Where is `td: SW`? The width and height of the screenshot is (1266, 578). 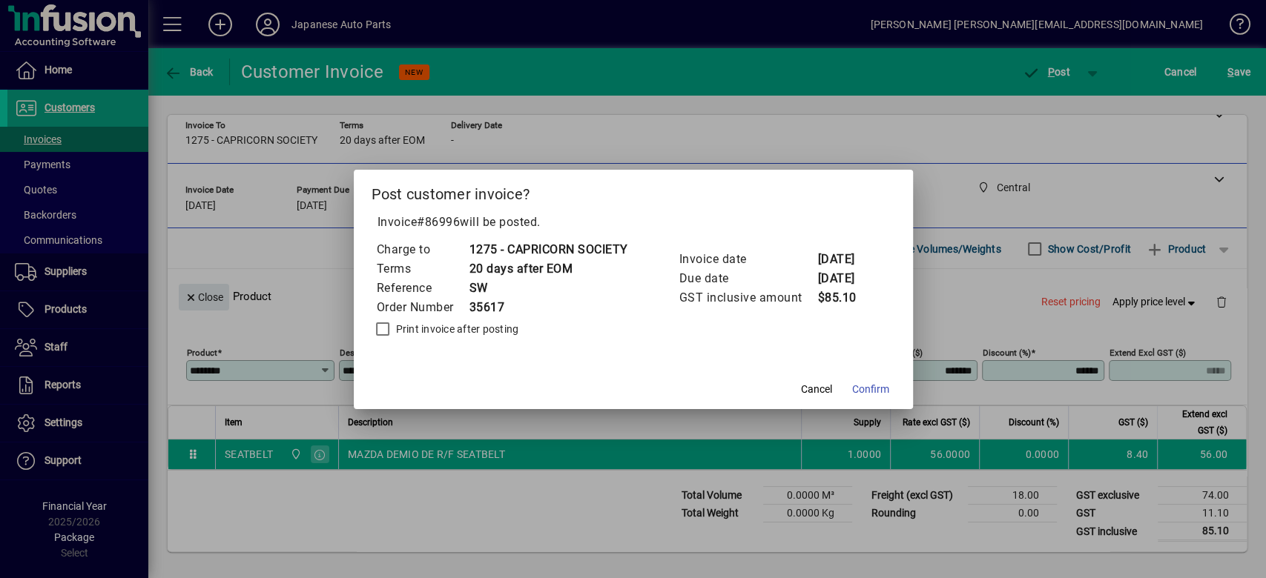
td: SW is located at coordinates (548, 288).